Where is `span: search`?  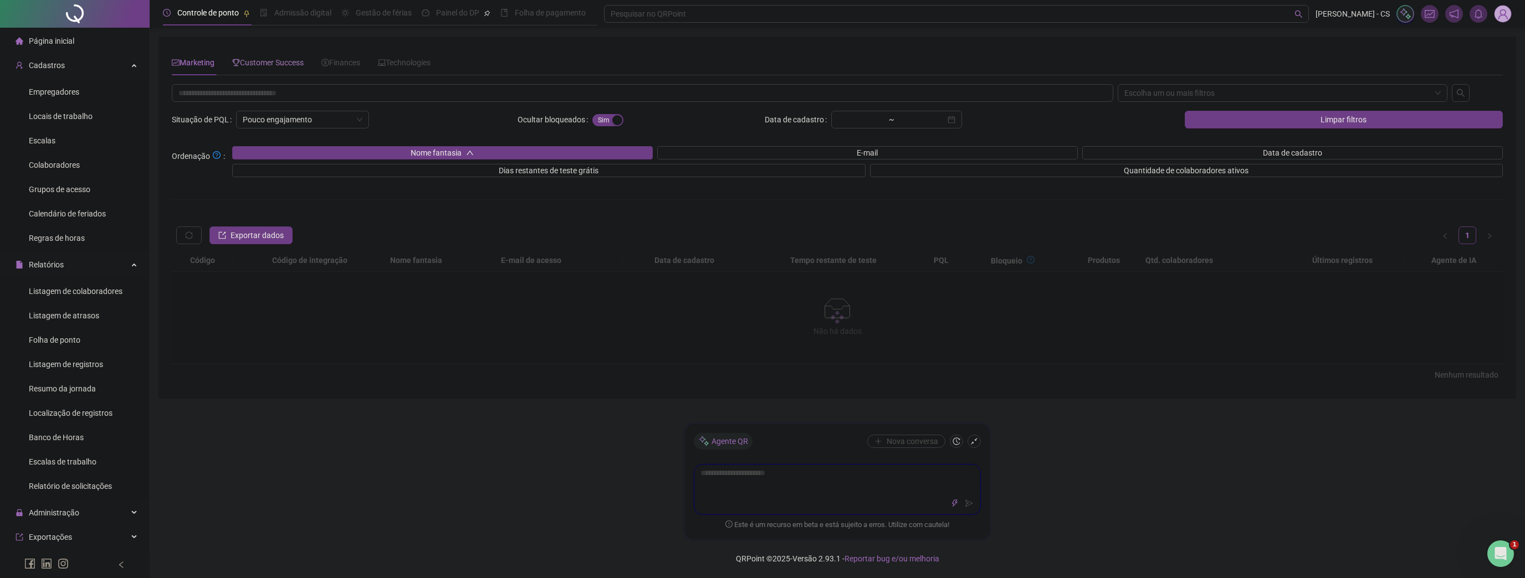
span: search is located at coordinates (1298, 14).